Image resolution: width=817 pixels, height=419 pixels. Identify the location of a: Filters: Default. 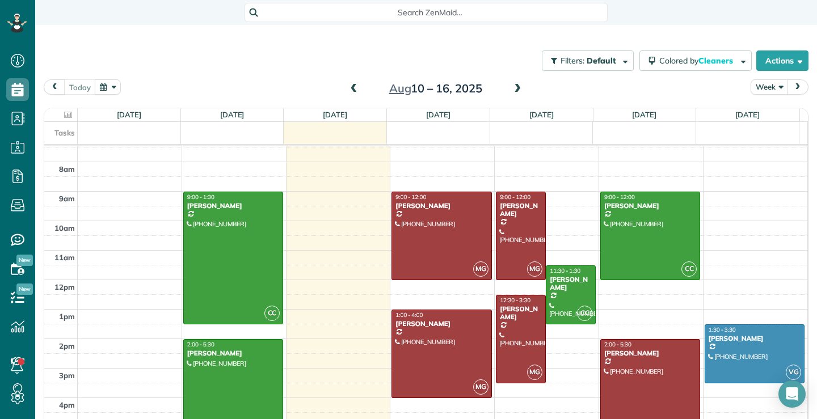
(585, 61).